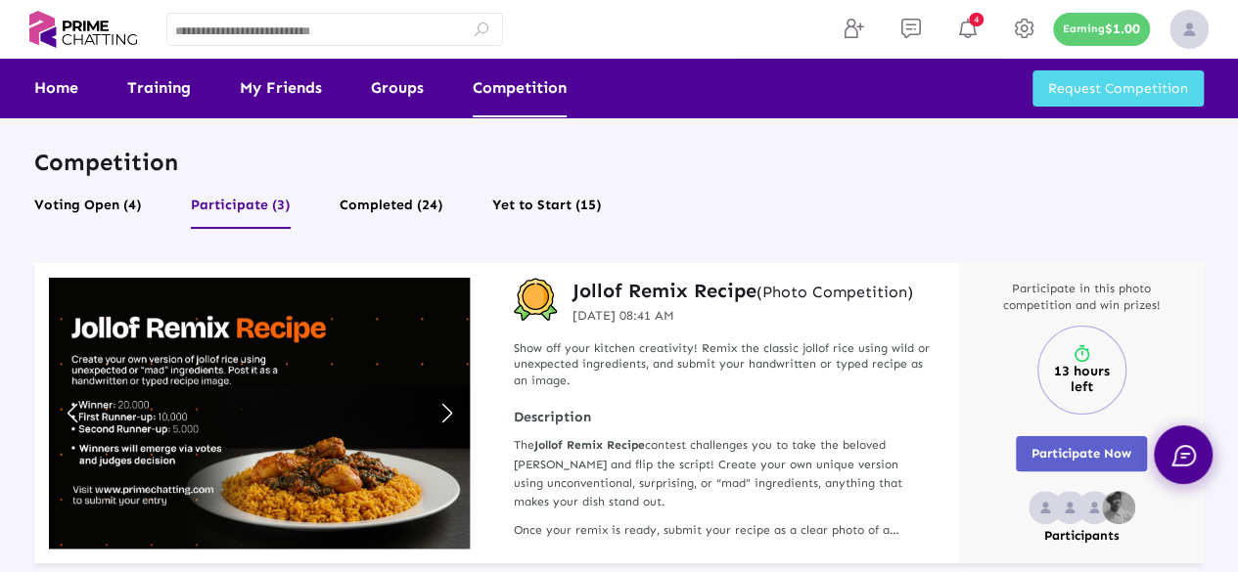 The height and width of the screenshot is (572, 1238). Describe the element at coordinates (743, 291) in the screenshot. I see `h3: Jollof Remix Recipe` at that location.